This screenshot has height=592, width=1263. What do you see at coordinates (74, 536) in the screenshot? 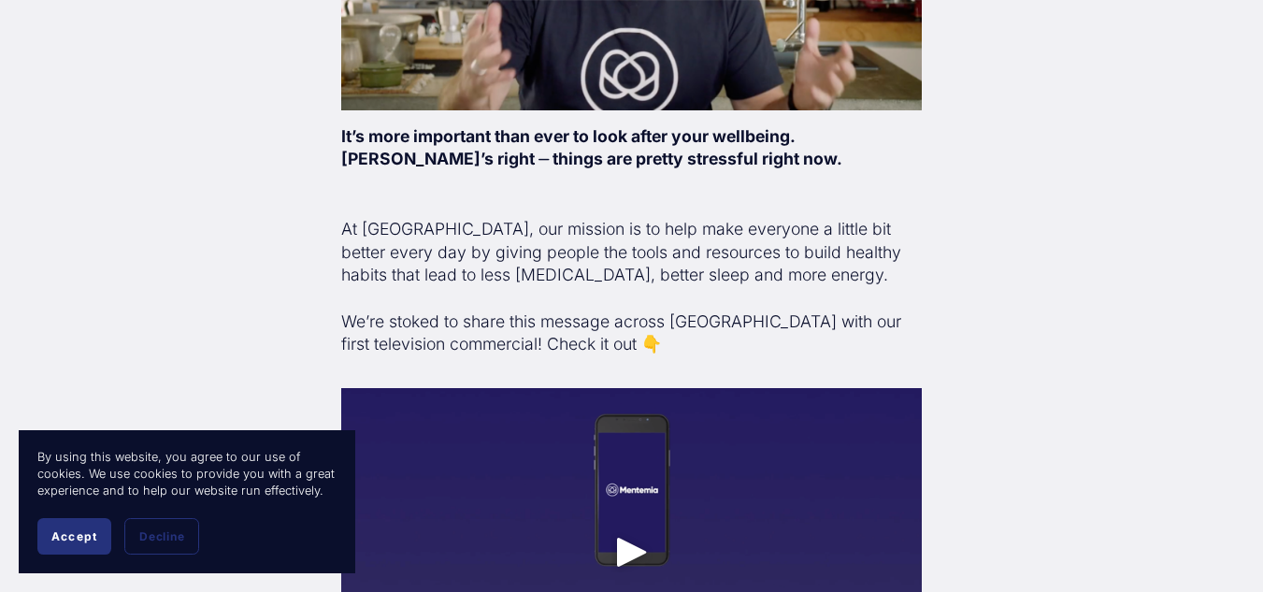
I see `button: Accept` at bounding box center [74, 536].